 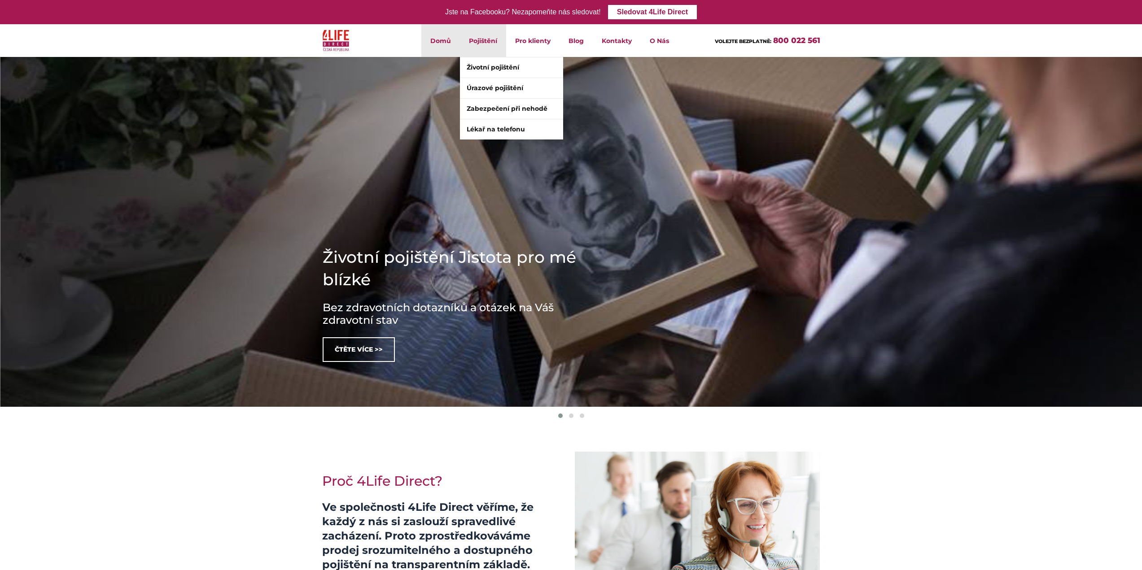 I want to click on a: Sledovat 4Life Direct, so click(x=653, y=12).